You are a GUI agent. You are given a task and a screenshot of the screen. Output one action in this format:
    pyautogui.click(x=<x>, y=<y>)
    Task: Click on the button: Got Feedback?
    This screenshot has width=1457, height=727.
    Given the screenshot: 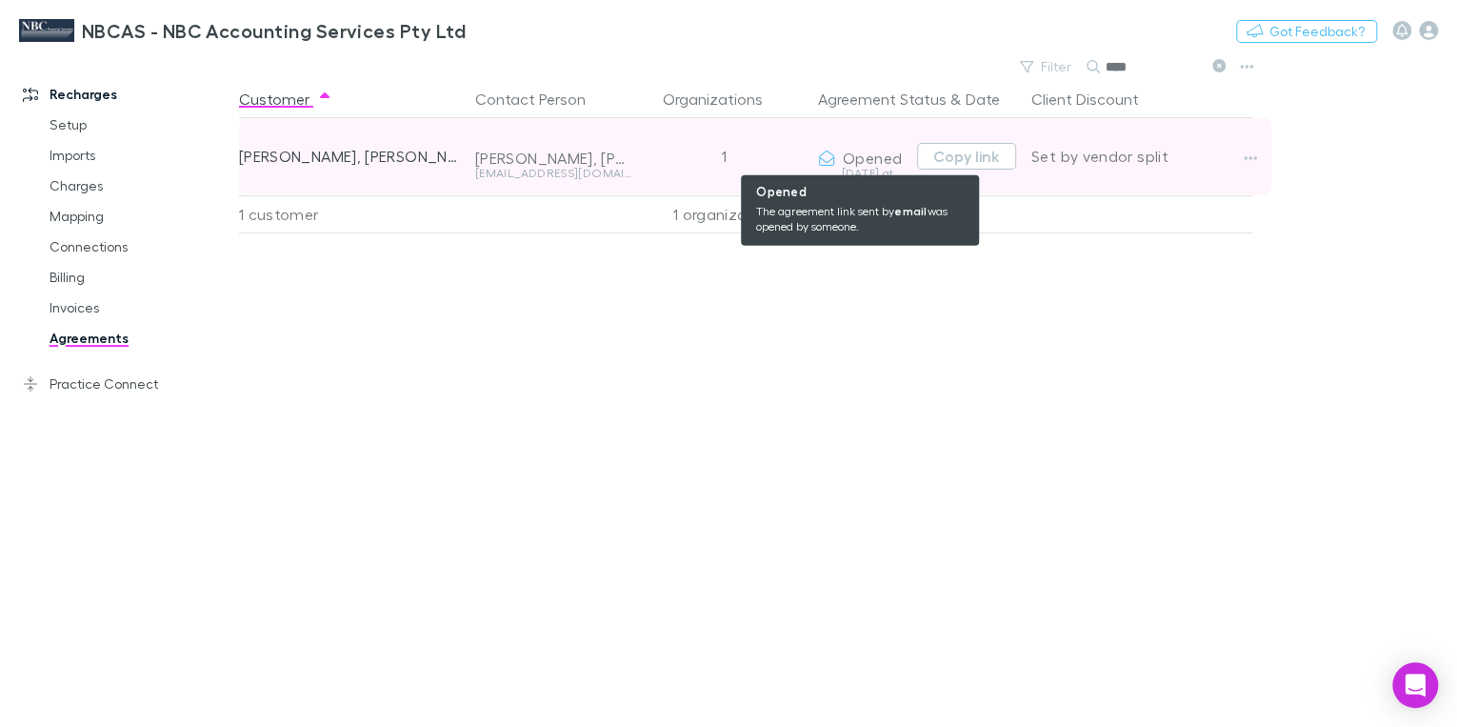 What is the action you would take?
    pyautogui.click(x=1307, y=31)
    